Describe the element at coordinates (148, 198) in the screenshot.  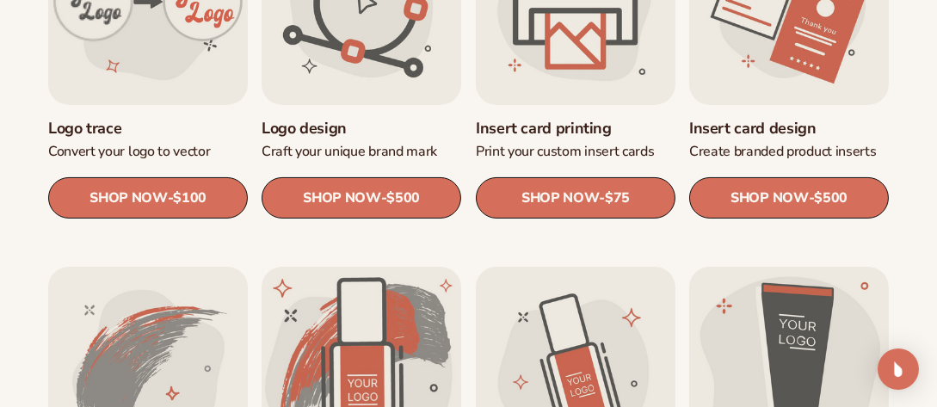
I see `a: SHOP NOW- $100` at that location.